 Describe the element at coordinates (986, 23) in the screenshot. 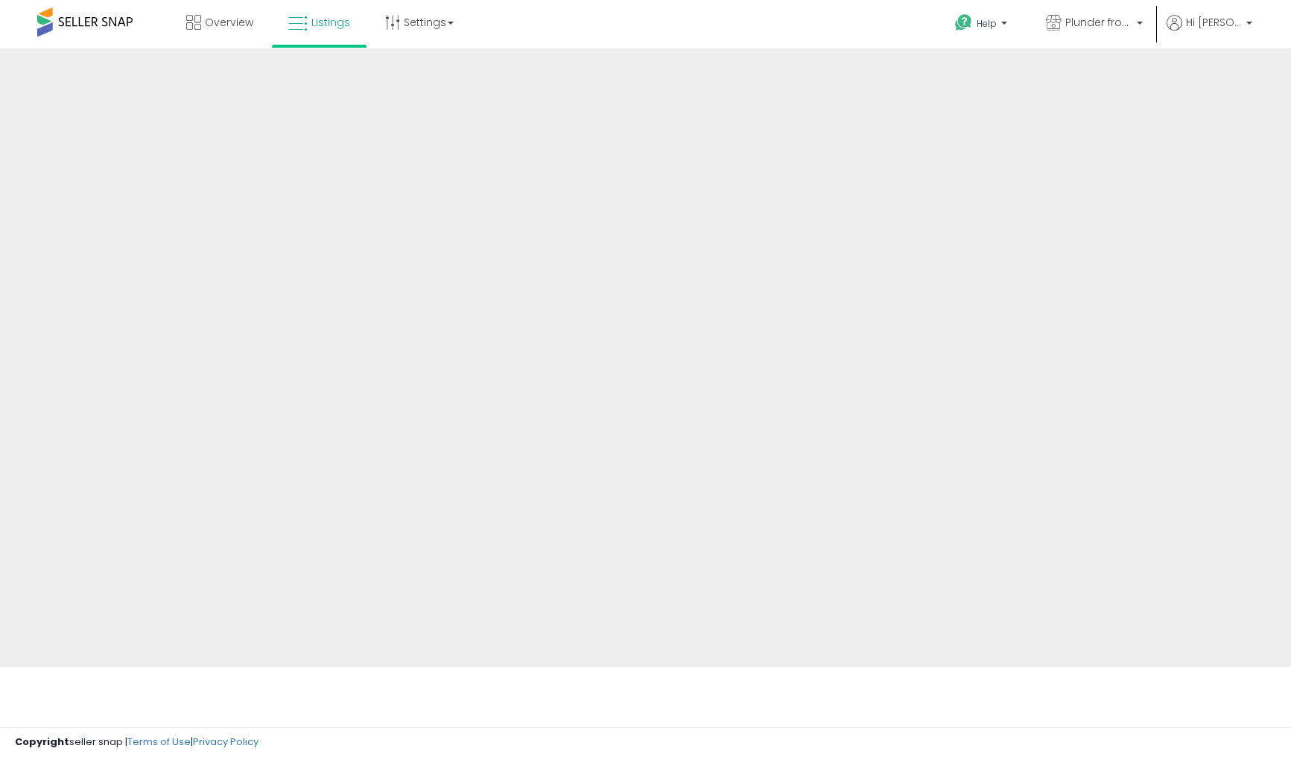

I see `span: Help` at that location.